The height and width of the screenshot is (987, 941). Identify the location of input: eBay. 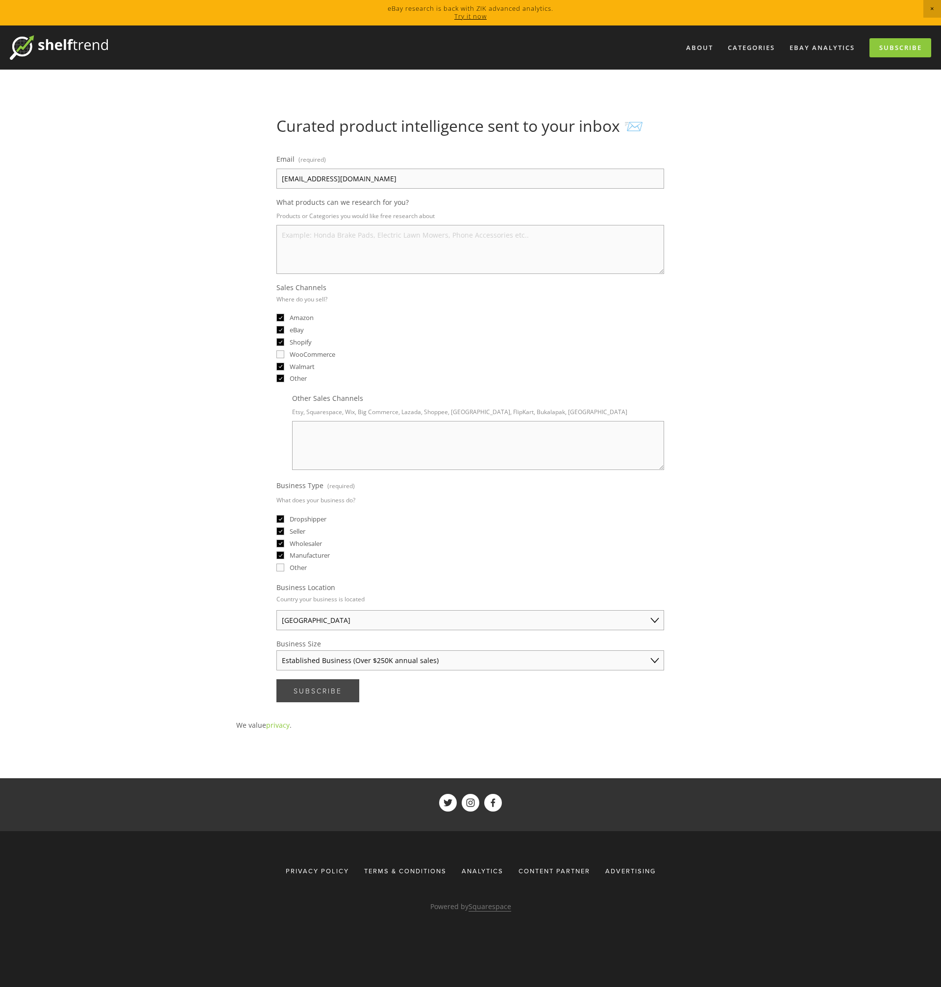
(280, 330).